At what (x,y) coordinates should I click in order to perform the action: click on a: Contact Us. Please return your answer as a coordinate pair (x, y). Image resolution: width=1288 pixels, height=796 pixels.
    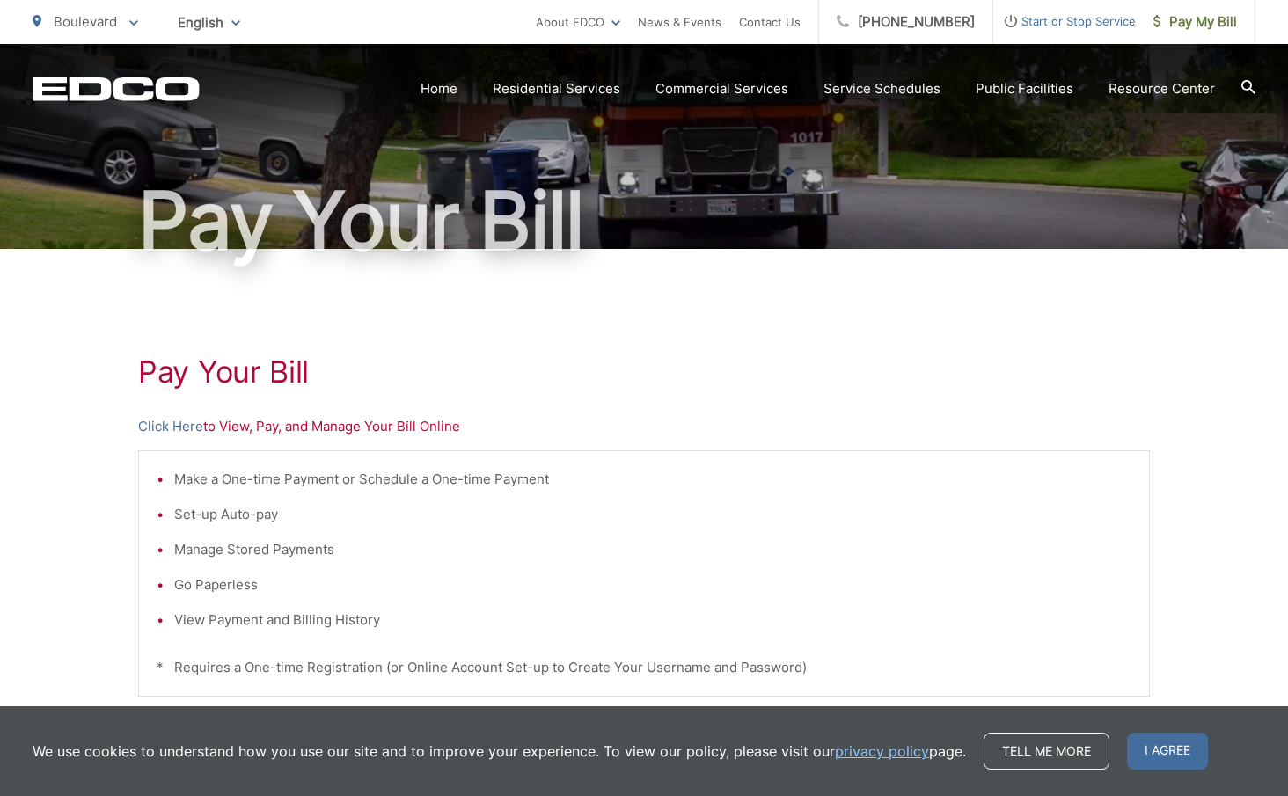
    Looking at the image, I should click on (770, 22).